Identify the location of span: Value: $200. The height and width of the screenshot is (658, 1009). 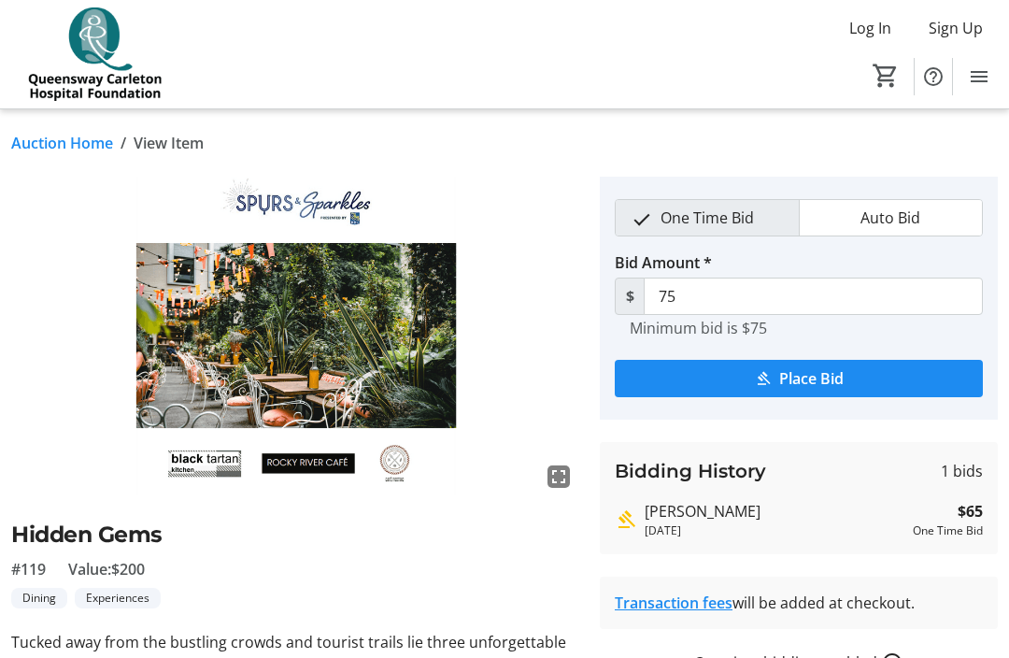
(107, 569).